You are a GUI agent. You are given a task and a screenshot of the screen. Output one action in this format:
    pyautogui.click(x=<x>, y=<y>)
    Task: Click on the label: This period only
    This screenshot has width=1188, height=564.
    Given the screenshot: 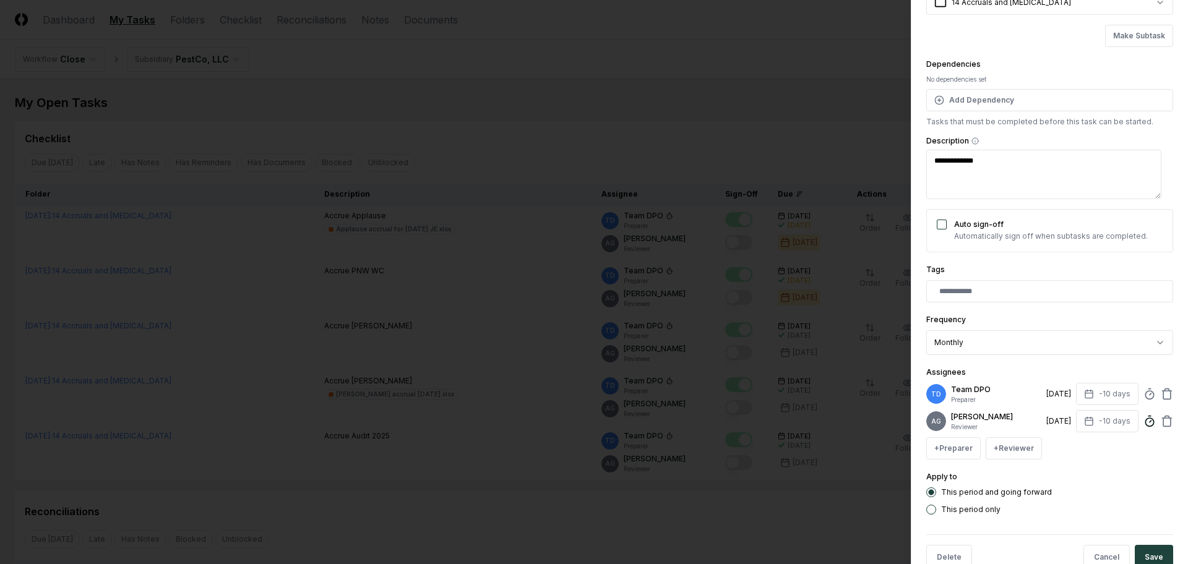 What is the action you would take?
    pyautogui.click(x=971, y=510)
    